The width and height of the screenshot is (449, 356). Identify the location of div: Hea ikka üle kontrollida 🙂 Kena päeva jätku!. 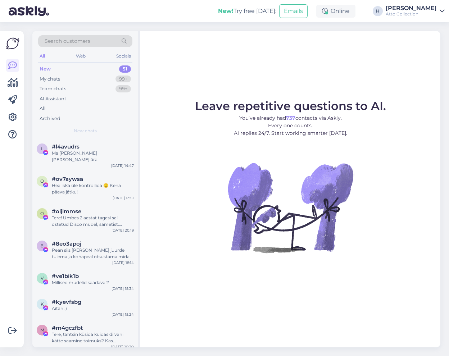
(93, 189).